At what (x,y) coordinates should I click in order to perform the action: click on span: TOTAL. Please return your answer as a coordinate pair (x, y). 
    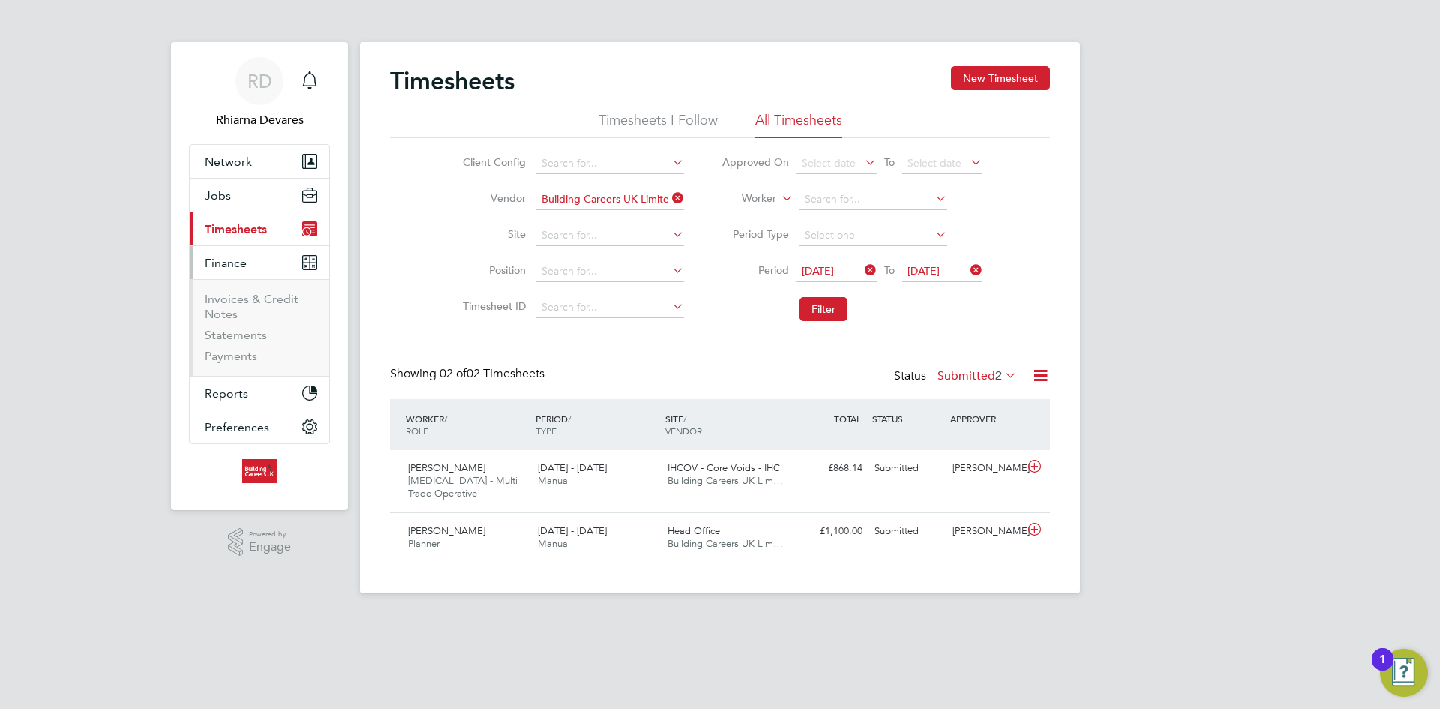
    Looking at the image, I should click on (848, 419).